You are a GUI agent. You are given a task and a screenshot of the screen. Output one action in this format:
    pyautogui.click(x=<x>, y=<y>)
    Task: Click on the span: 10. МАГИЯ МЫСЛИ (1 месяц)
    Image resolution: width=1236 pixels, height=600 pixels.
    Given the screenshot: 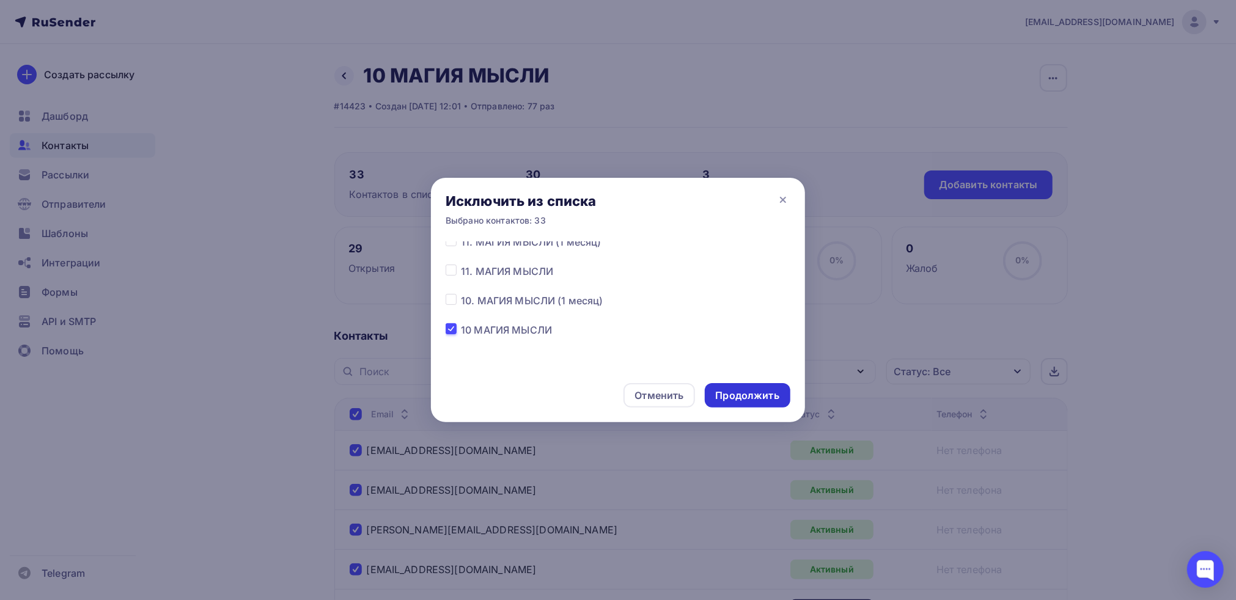 What is the action you would take?
    pyautogui.click(x=532, y=301)
    